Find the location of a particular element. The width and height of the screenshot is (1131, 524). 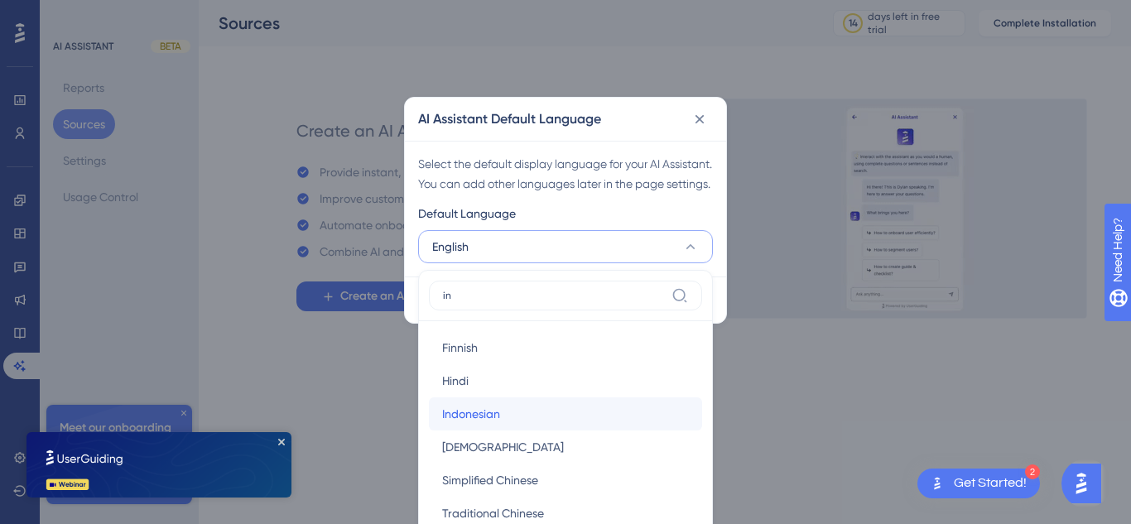

div: Select the default display language for your AI Assistant. You can add other languages later in t... is located at coordinates (565, 174).